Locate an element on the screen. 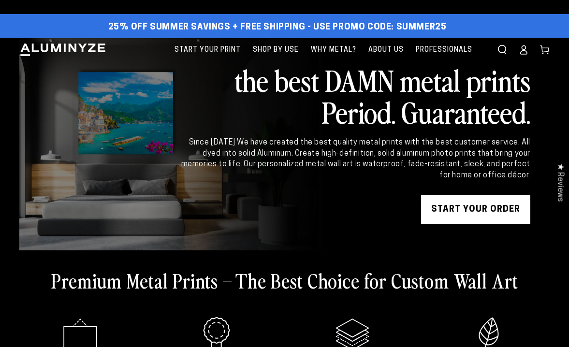 Image resolution: width=569 pixels, height=347 pixels. span: Why Metal? is located at coordinates (334, 50).